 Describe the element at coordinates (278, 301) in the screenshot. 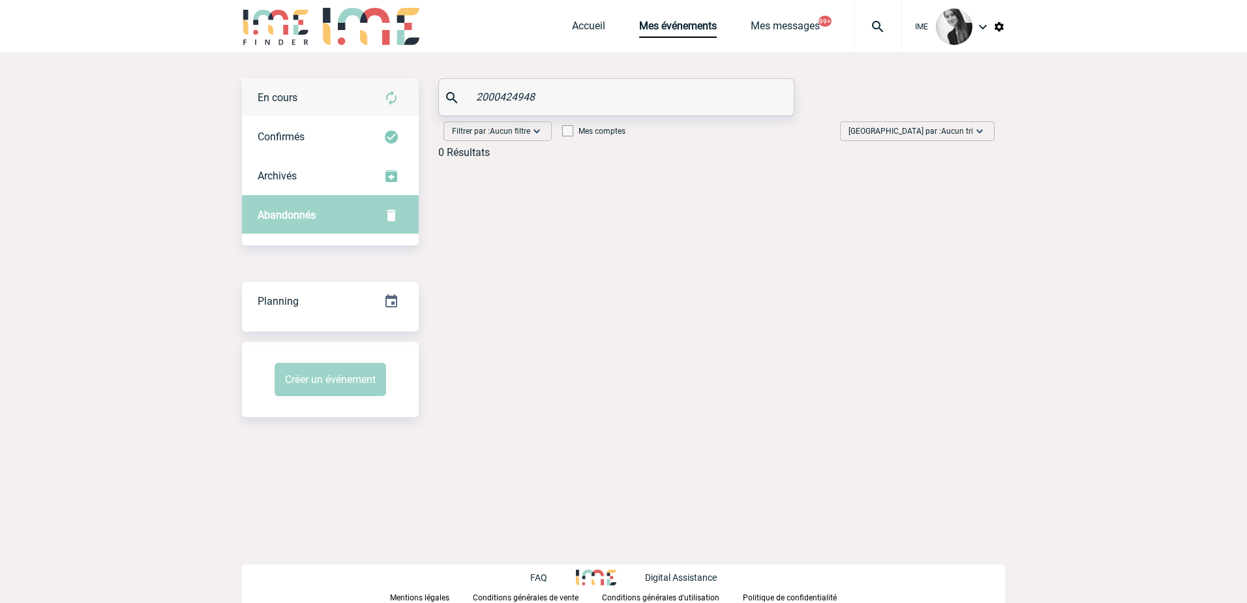

I see `span: Planning` at that location.